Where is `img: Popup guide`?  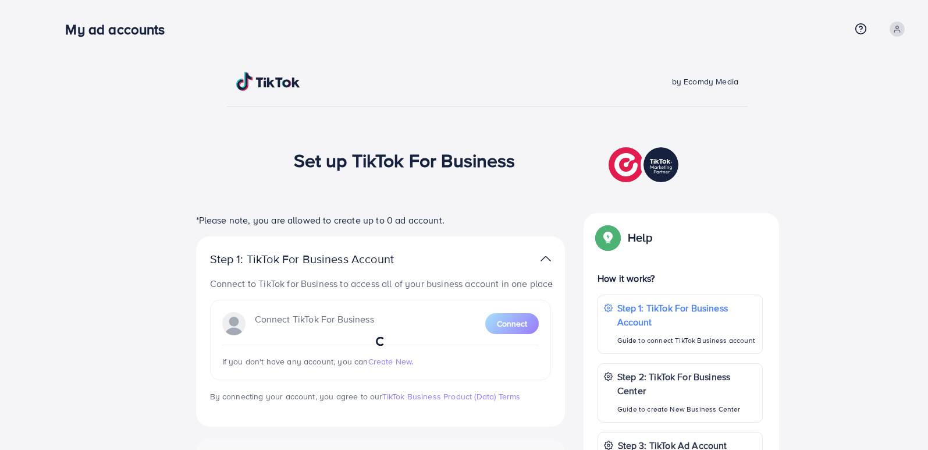
img: Popup guide is located at coordinates (608, 237).